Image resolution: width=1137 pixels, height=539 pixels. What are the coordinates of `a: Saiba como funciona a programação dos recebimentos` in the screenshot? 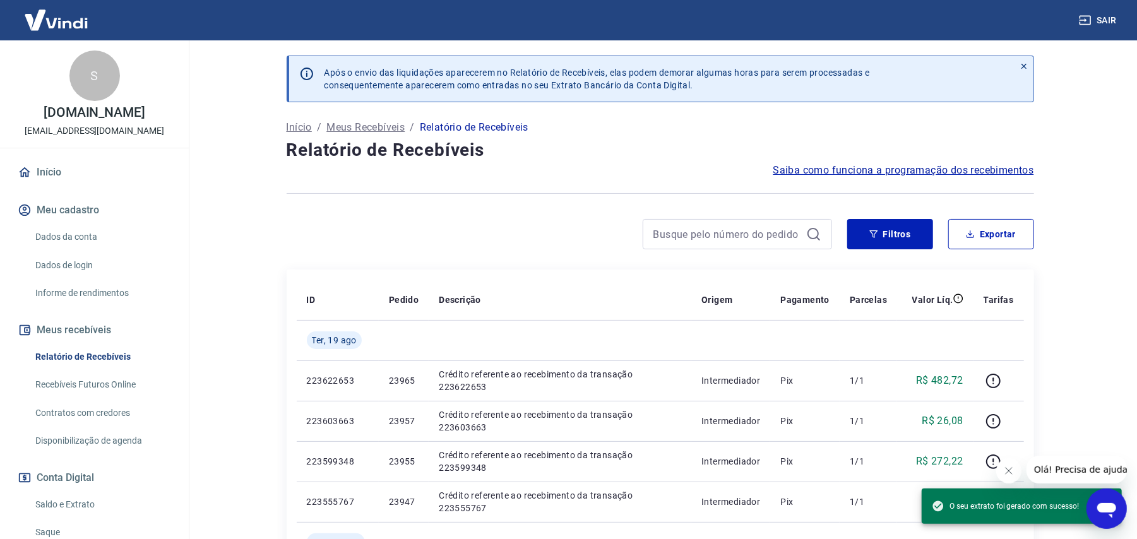 It's located at (903, 170).